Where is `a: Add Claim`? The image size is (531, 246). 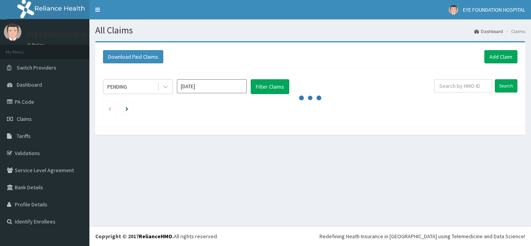
a: Add Claim is located at coordinates (500, 57).